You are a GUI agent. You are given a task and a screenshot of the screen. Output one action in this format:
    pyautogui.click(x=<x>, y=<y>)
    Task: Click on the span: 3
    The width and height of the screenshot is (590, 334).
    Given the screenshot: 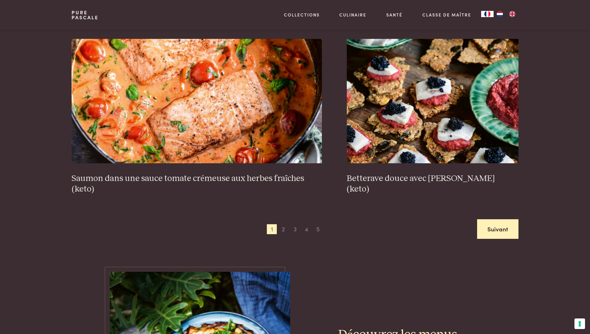 What is the action you would take?
    pyautogui.click(x=295, y=229)
    